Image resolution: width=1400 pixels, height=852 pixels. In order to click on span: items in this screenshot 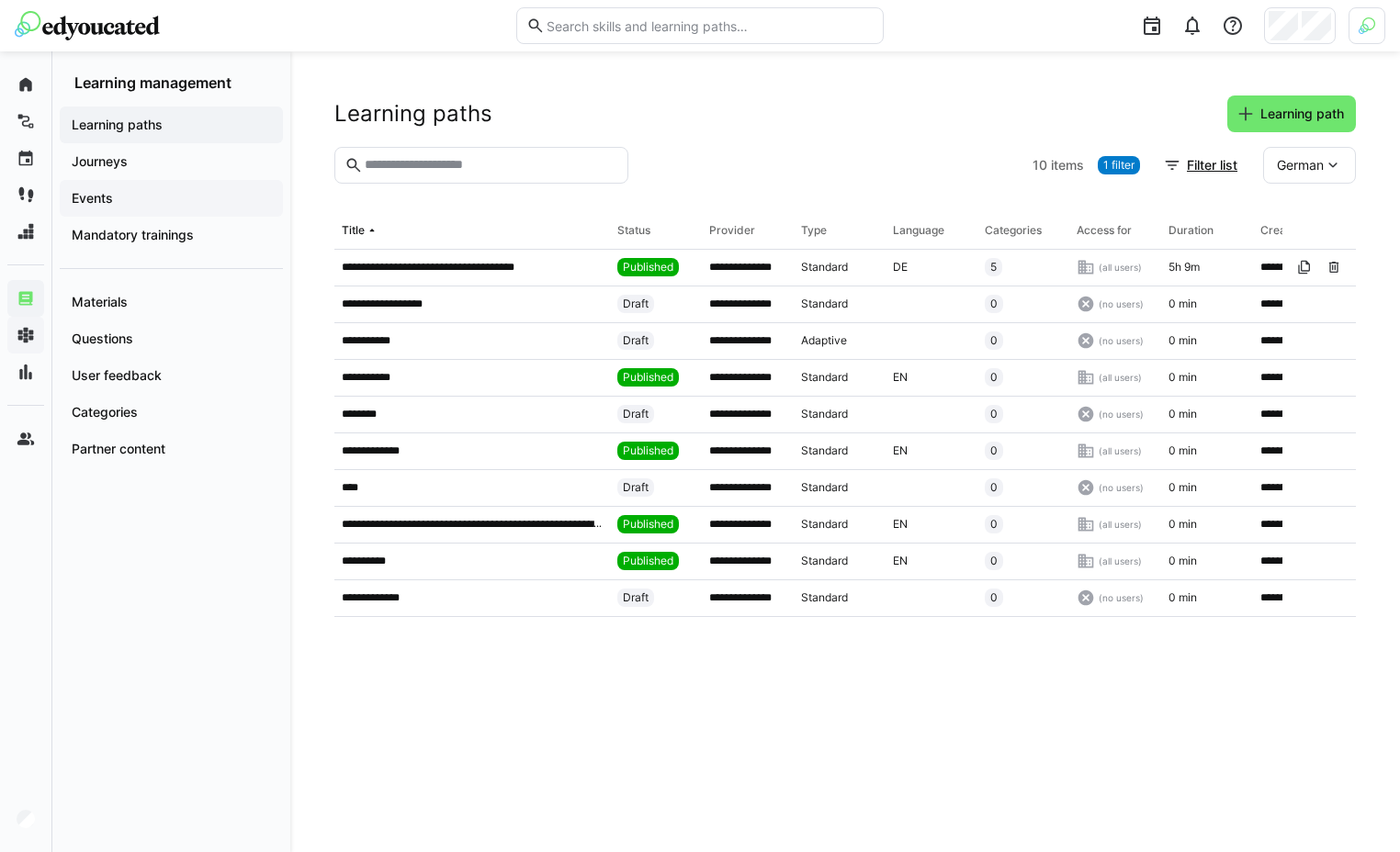, I will do `click(1068, 166)`.